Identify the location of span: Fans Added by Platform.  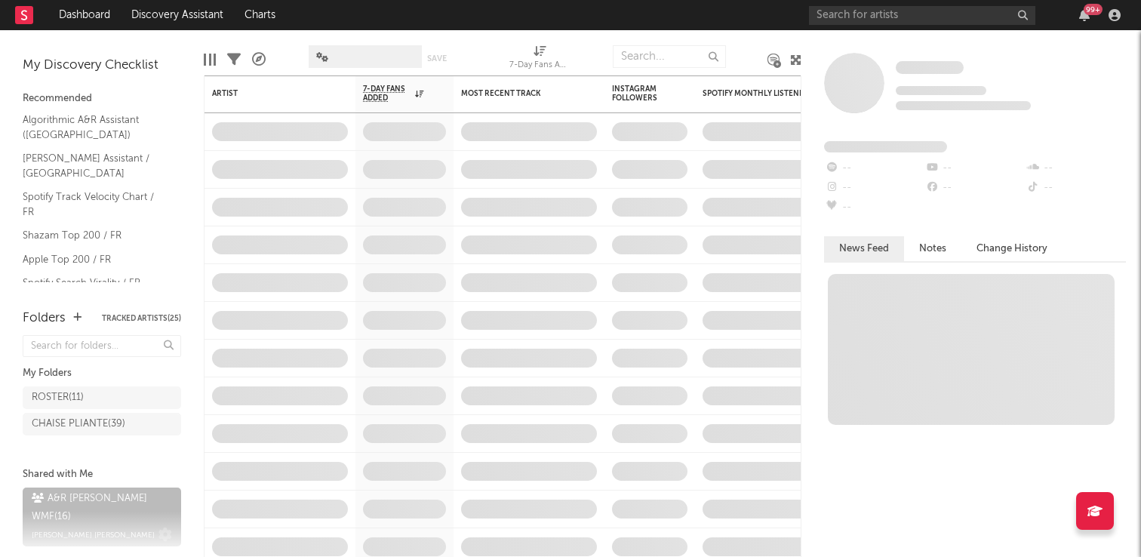
(885, 146).